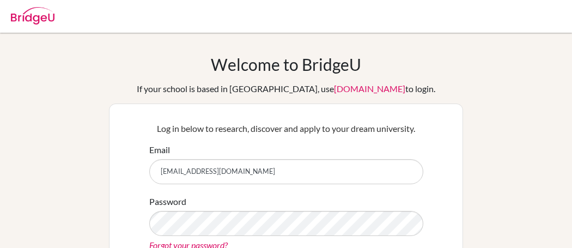 This screenshot has height=248, width=572. I want to click on p: Log in below to research, discover and apply to your dream university., so click(286, 129).